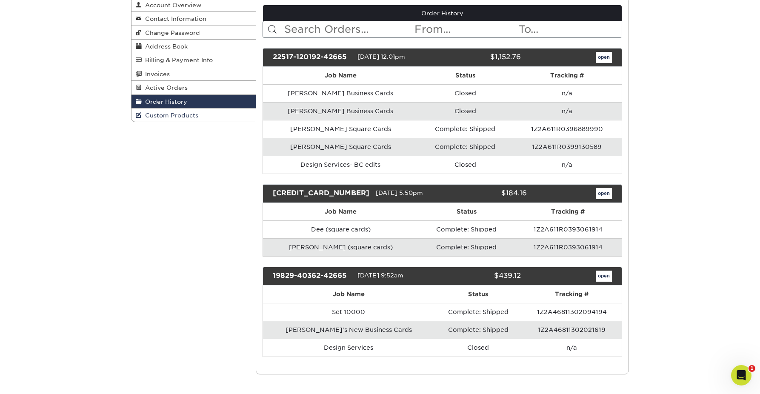 This screenshot has height=394, width=760. What do you see at coordinates (194, 19) in the screenshot?
I see `a: Contact Information` at bounding box center [194, 19].